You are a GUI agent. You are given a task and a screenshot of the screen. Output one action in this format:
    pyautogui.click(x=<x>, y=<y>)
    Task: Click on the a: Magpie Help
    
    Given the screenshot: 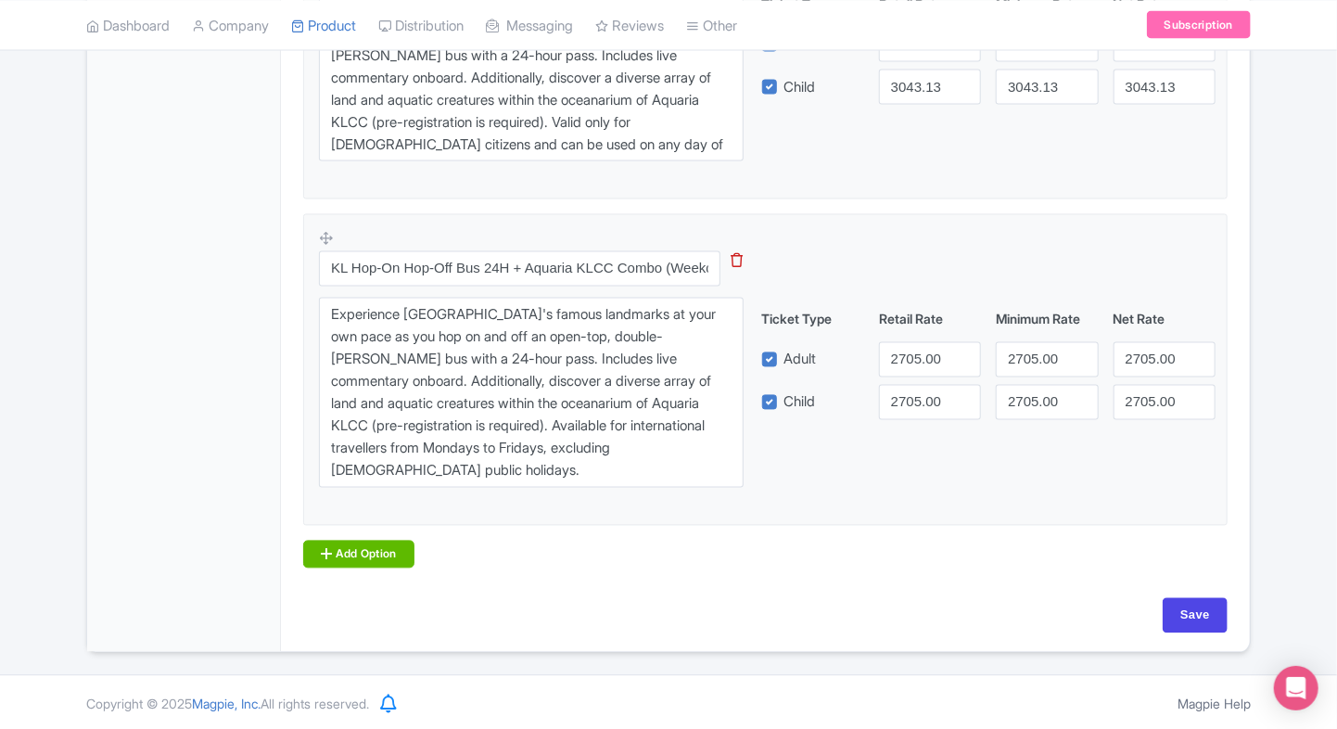 What is the action you would take?
    pyautogui.click(x=1213, y=704)
    